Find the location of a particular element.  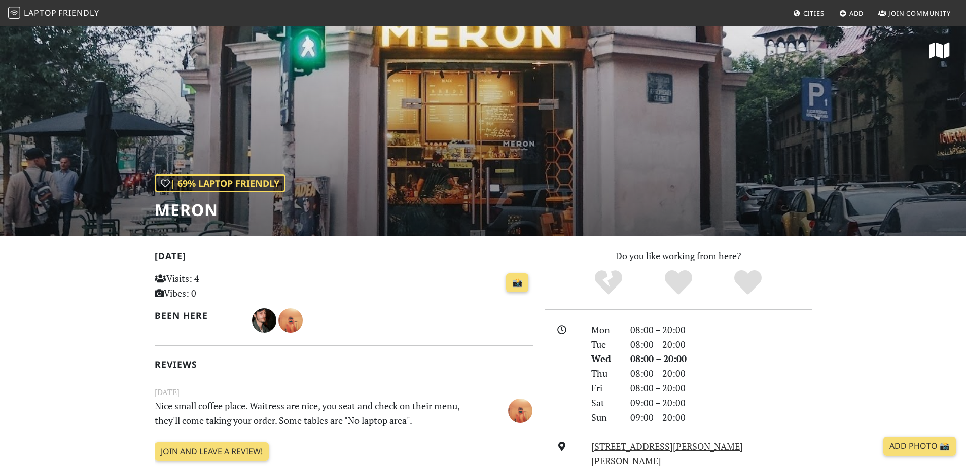

span: Cities is located at coordinates (814, 13).